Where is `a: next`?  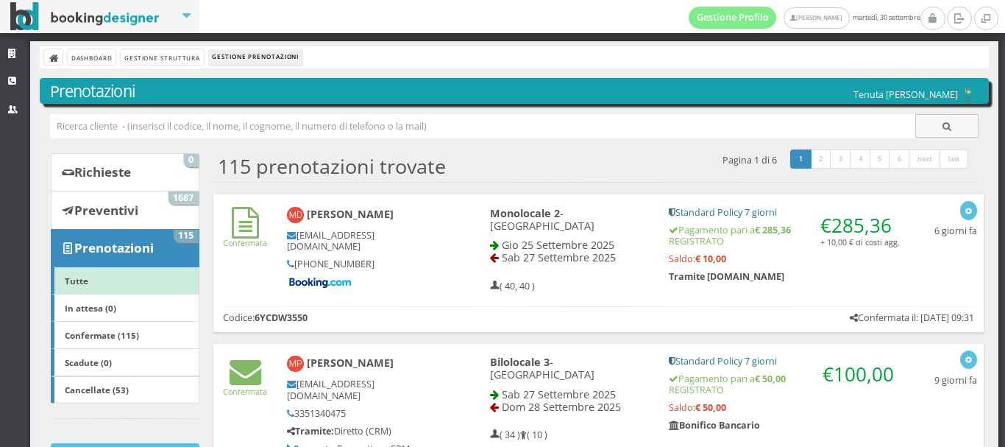
a: next is located at coordinates (925, 159).